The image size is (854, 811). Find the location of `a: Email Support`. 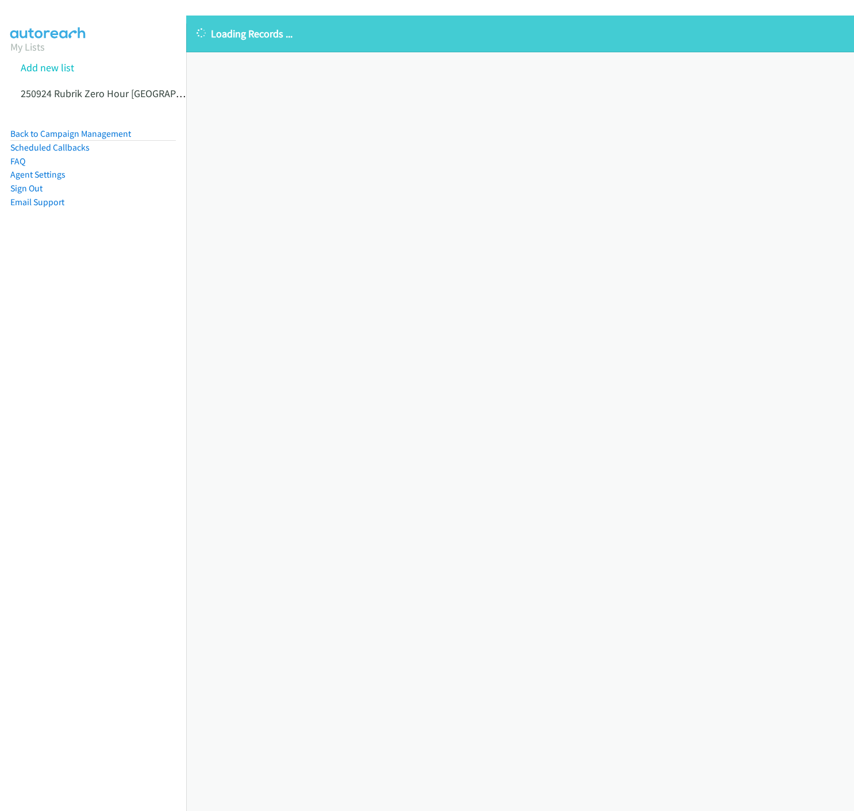

a: Email Support is located at coordinates (37, 202).